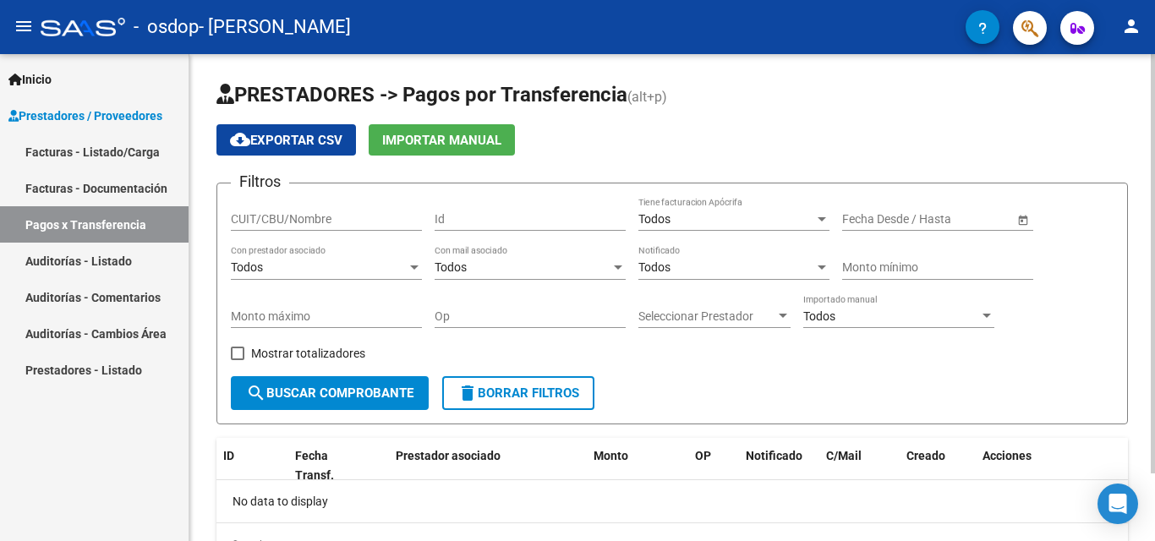  I want to click on datatable-header-cell: Acciones, so click(1052, 466).